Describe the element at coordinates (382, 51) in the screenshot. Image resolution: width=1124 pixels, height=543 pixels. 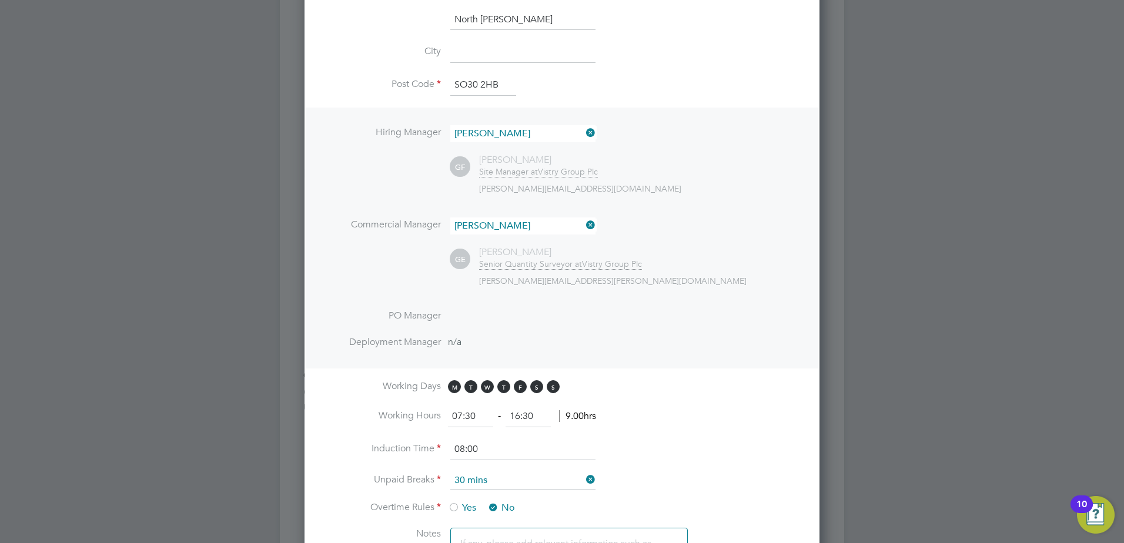
I see `label: City` at that location.